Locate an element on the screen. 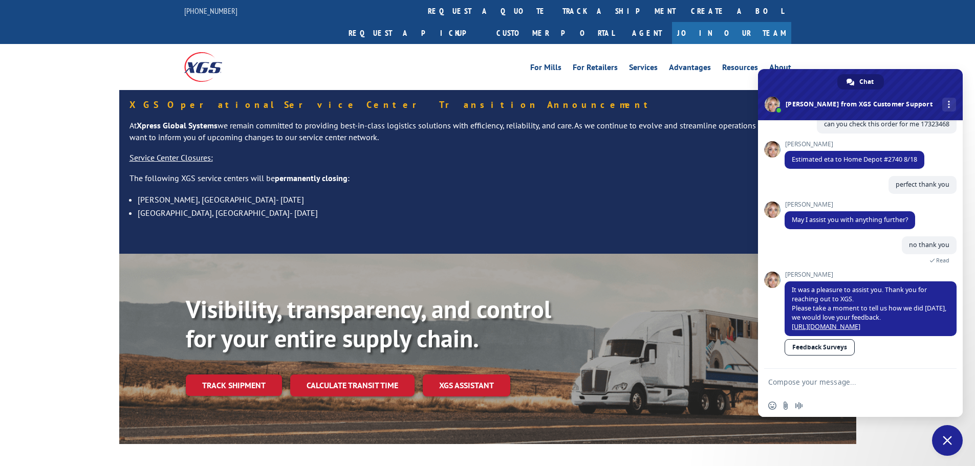 This screenshot has height=466, width=975. u: Service Center Closures: is located at coordinates (171, 158).